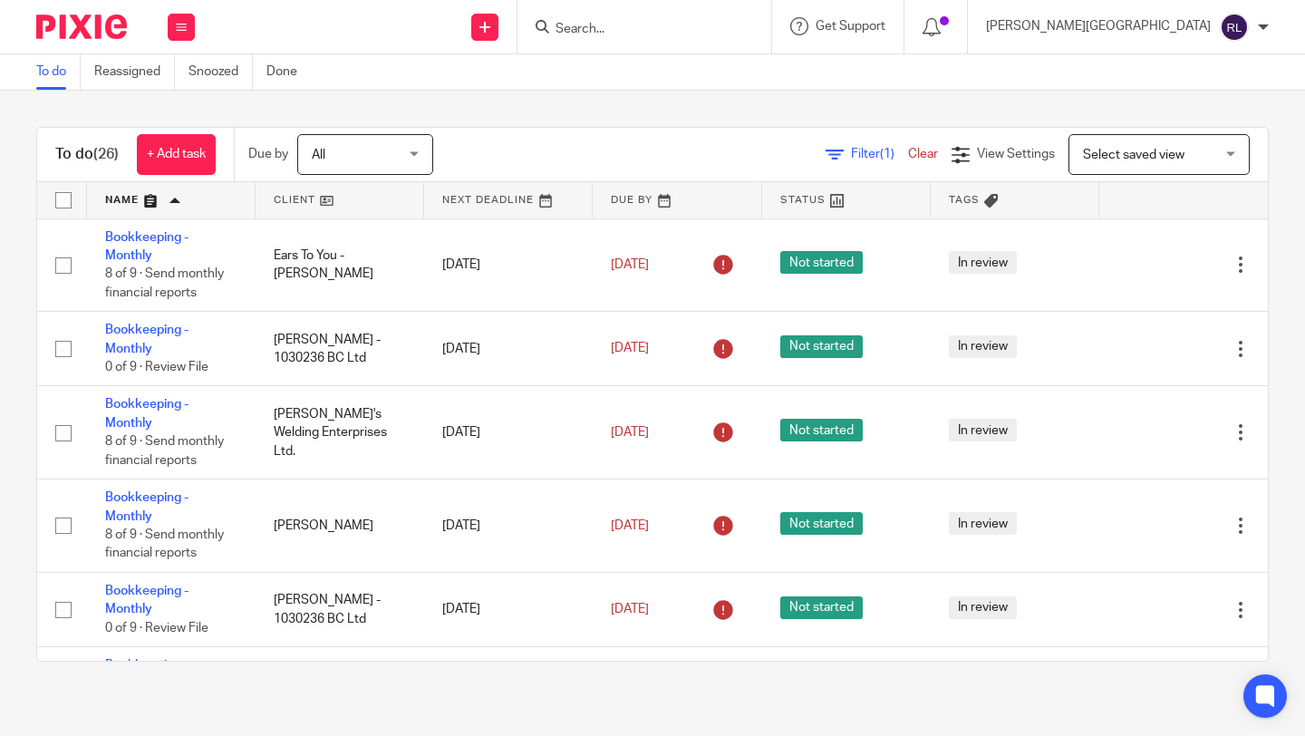 This screenshot has width=1305, height=736. Describe the element at coordinates (1134, 155) in the screenshot. I see `span: Select saved view` at that location.